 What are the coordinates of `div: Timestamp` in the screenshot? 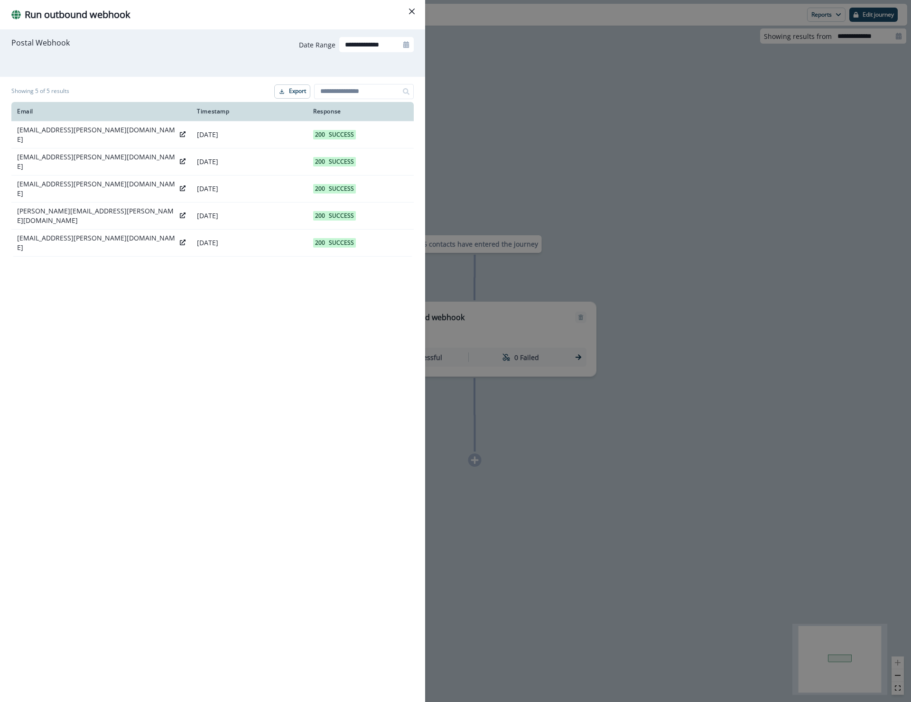 It's located at (249, 111).